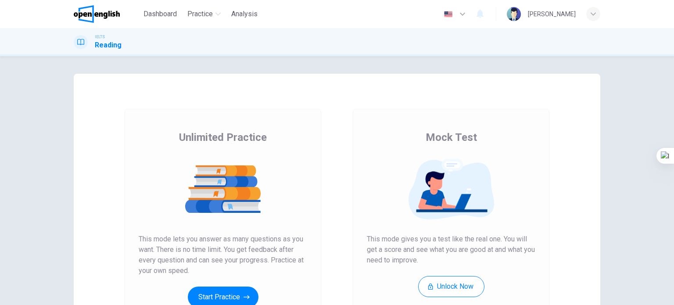  What do you see at coordinates (97, 14) in the screenshot?
I see `img: OpenEnglish logo` at bounding box center [97, 14].